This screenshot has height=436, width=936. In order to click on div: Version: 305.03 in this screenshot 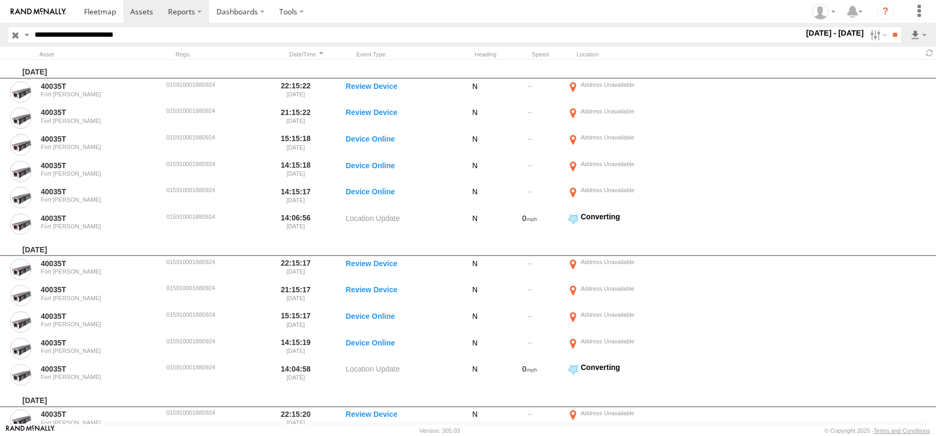, I will do `click(440, 430)`.